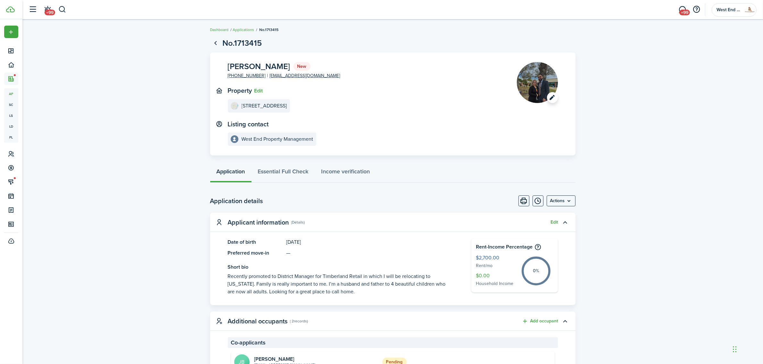  Describe the element at coordinates (11, 137) in the screenshot. I see `a: pl` at that location.